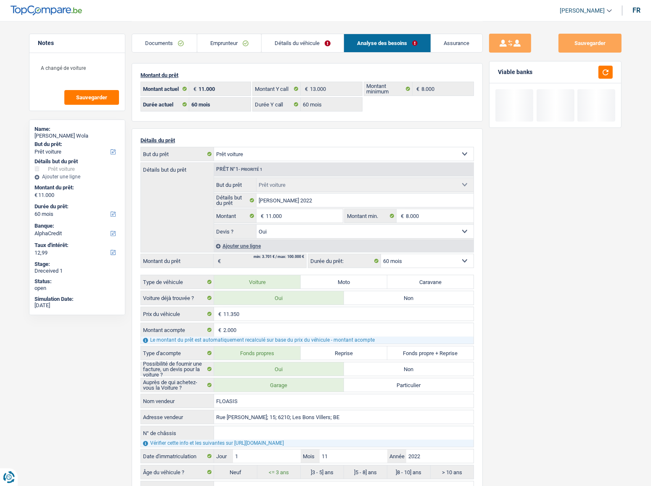 The width and height of the screenshot is (651, 486). Describe the element at coordinates (431, 282) in the screenshot. I see `label: Caravane` at that location.